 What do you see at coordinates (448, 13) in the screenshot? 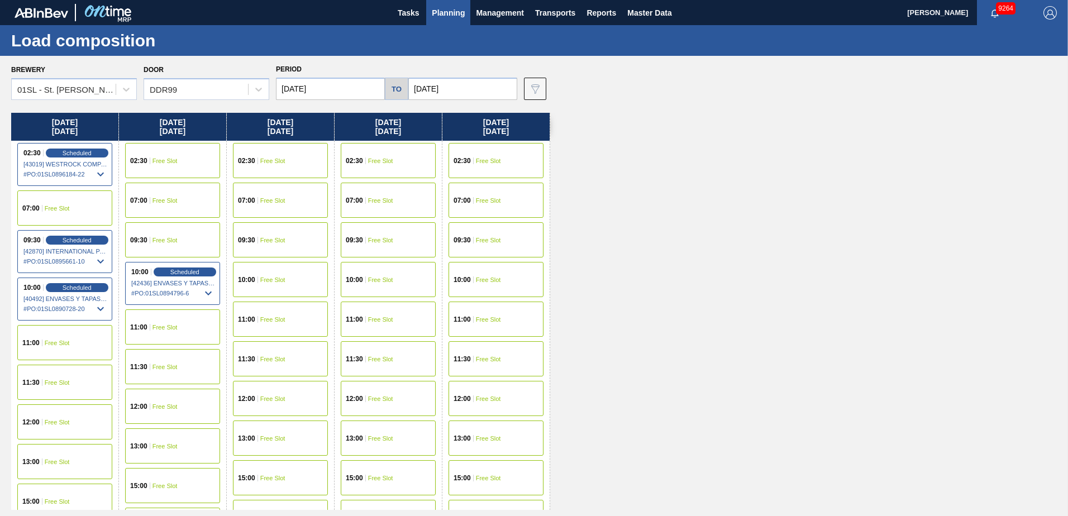
I see `span: Planning` at bounding box center [448, 13].